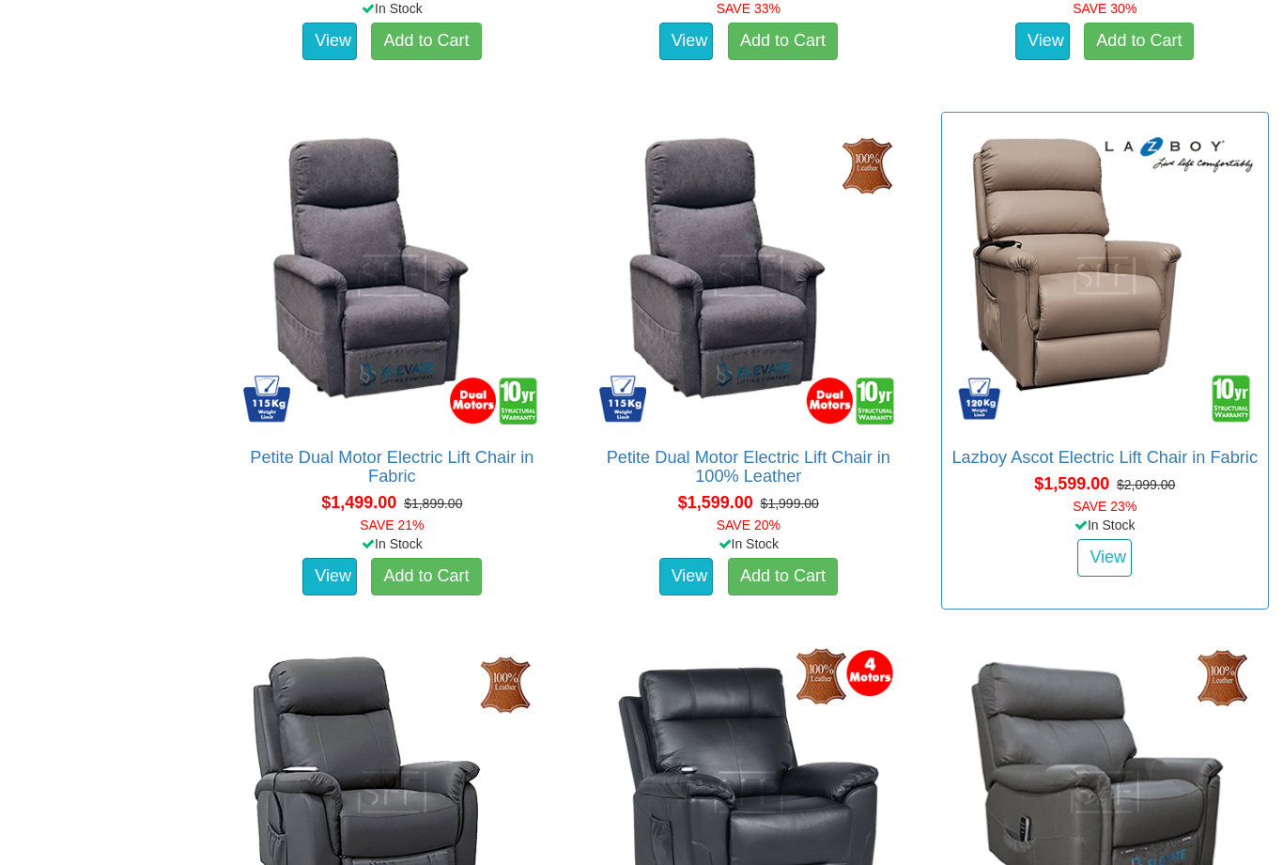 Image resolution: width=1283 pixels, height=865 pixels. I want to click on font: SAVE 23%, so click(1105, 506).